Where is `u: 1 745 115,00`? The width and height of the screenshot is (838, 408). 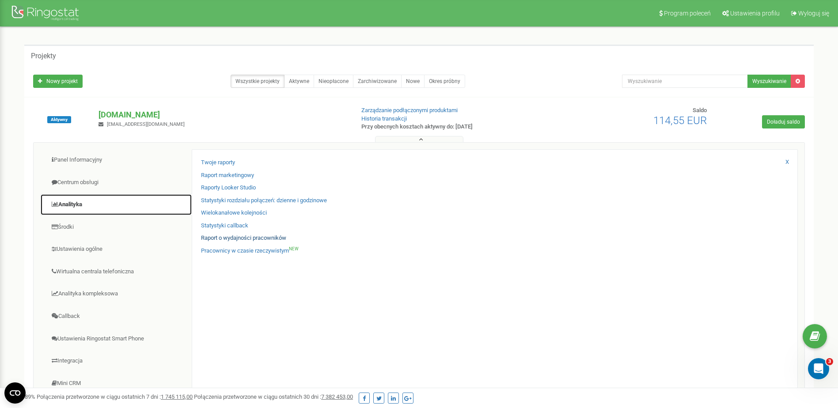
u: 1 745 115,00 is located at coordinates (177, 397).